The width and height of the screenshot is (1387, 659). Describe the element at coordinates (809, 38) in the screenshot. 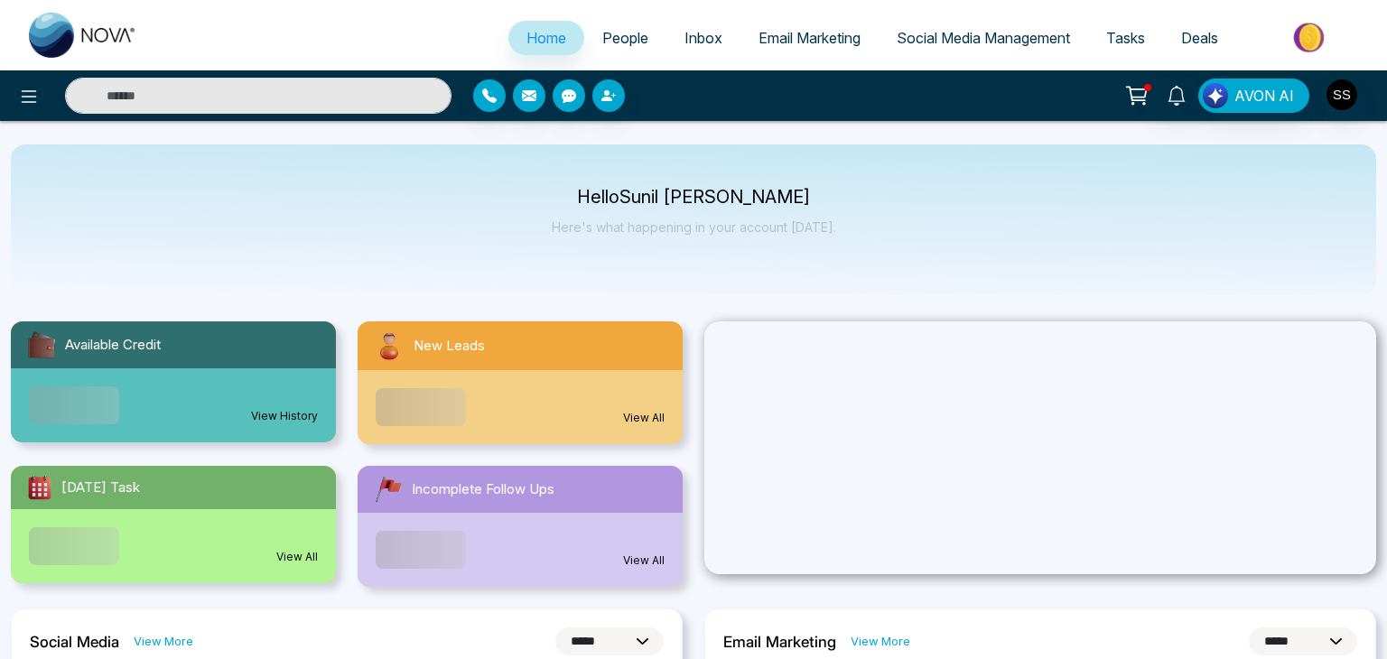

I see `a: Email Marketing` at that location.